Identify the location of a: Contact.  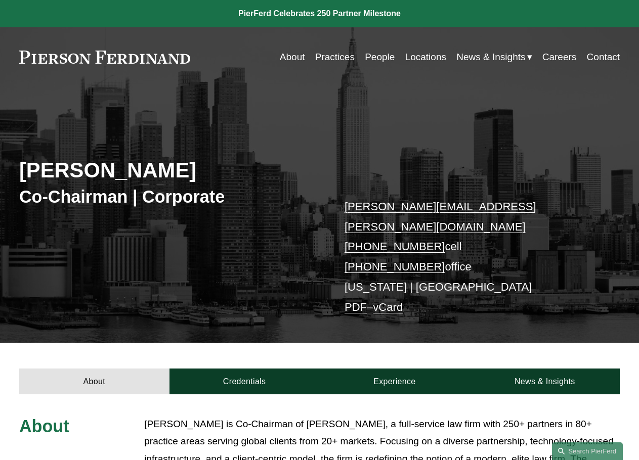
(604, 57).